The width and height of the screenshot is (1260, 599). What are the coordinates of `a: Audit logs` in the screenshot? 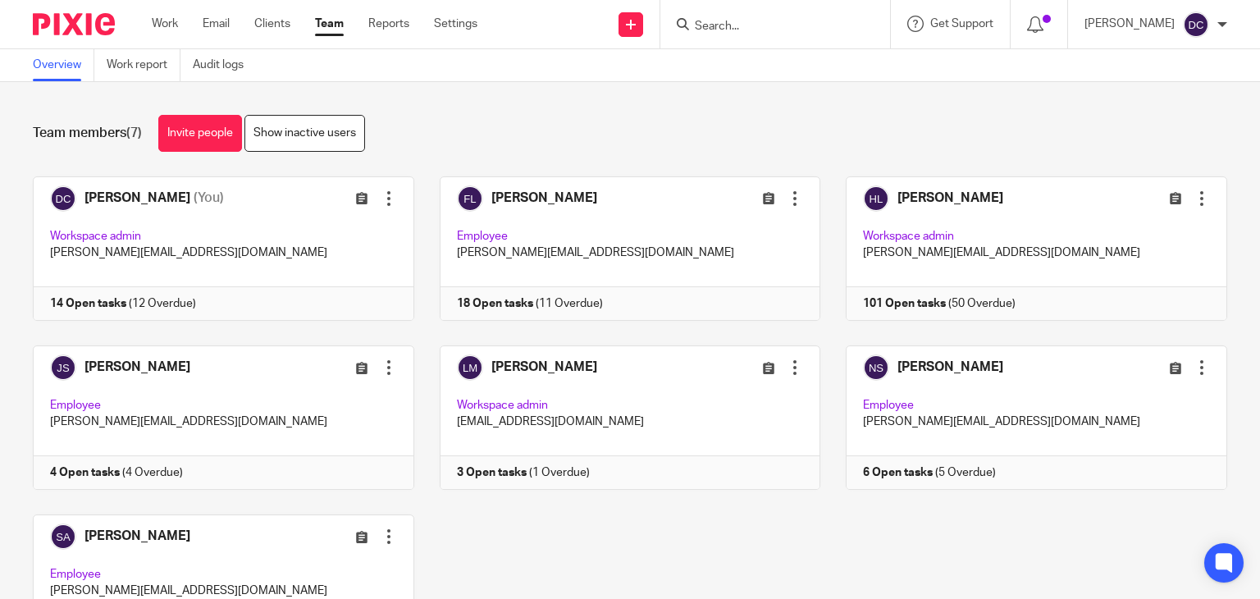 It's located at (224, 65).